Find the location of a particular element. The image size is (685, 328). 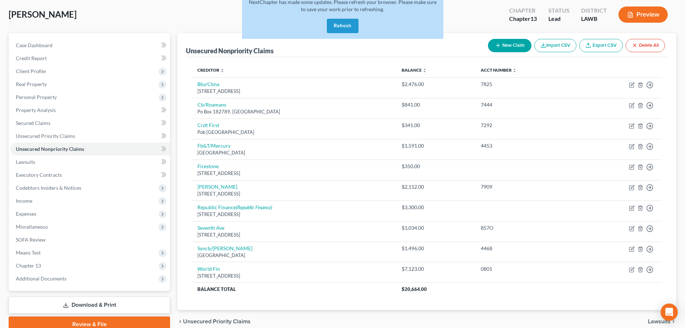

span: Expenses is located at coordinates (26, 213).